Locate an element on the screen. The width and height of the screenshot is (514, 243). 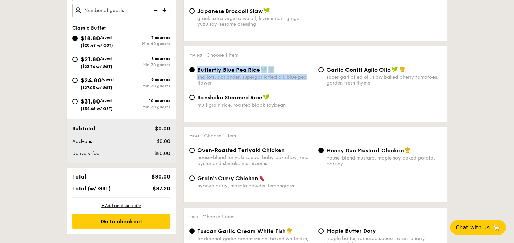
input: Maple Butter Dorymaple butter, romesco sauce, raisin, cherry tomato pickle is located at coordinates (321, 231).